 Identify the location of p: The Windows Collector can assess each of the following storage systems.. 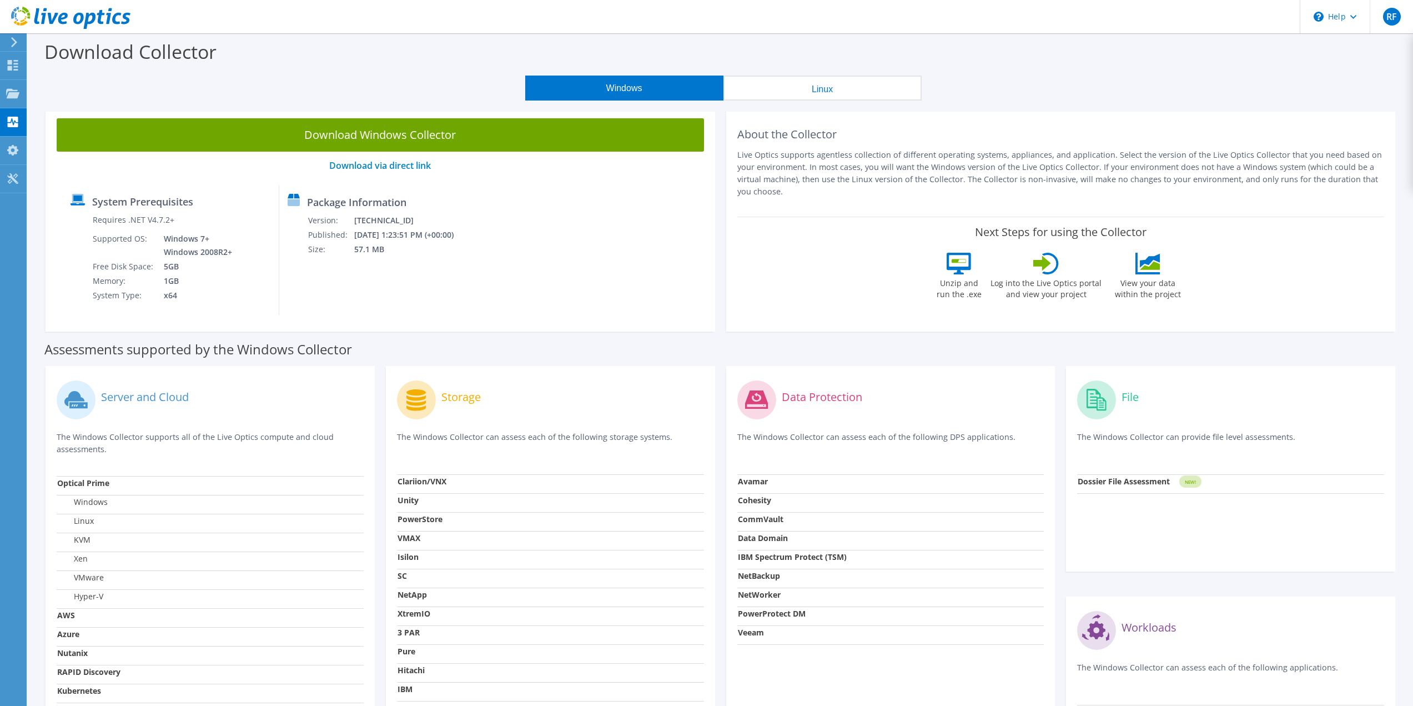
(550, 442).